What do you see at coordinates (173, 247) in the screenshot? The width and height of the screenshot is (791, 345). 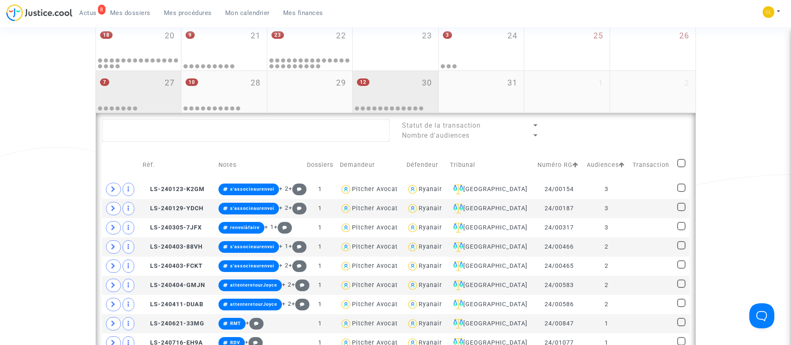 I see `span: LS-240403-88VH` at bounding box center [173, 247].